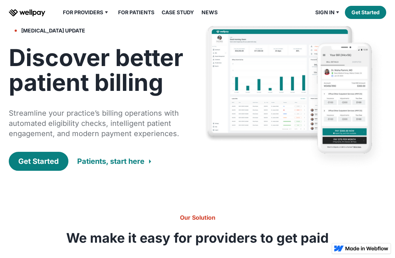 This screenshot has width=395, height=258. Describe the element at coordinates (197, 218) in the screenshot. I see `h6: Our Solution` at that location.